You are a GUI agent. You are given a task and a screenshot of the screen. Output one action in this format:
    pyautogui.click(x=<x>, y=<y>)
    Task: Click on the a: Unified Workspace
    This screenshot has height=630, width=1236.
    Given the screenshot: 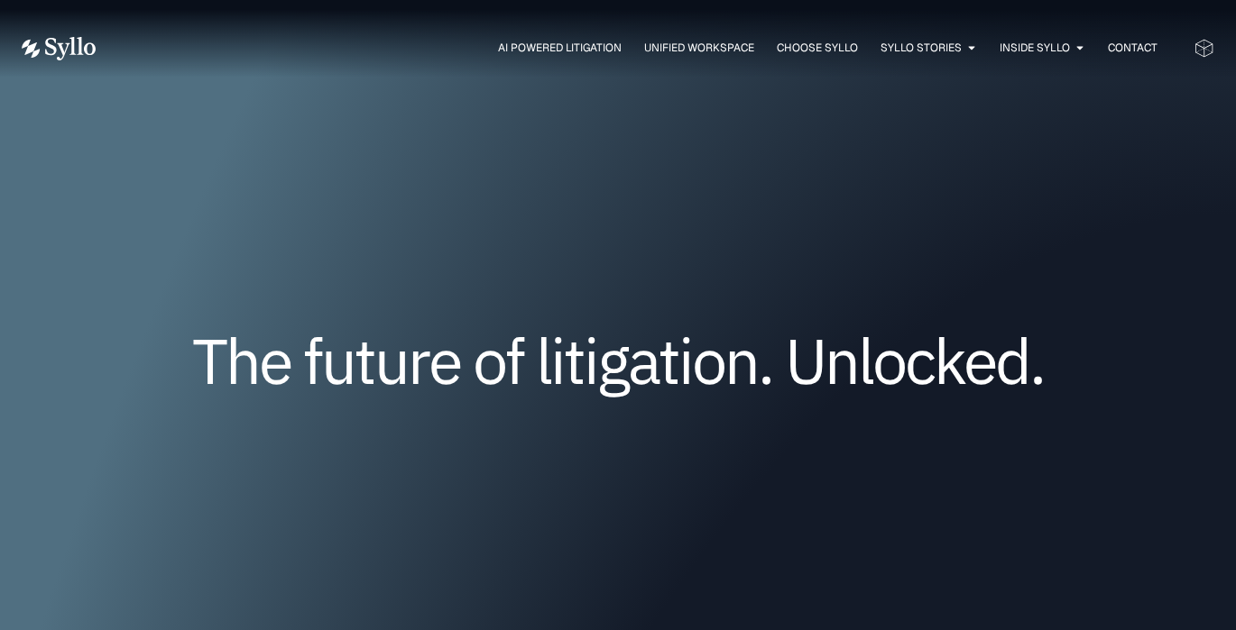 What is the action you would take?
    pyautogui.click(x=699, y=48)
    